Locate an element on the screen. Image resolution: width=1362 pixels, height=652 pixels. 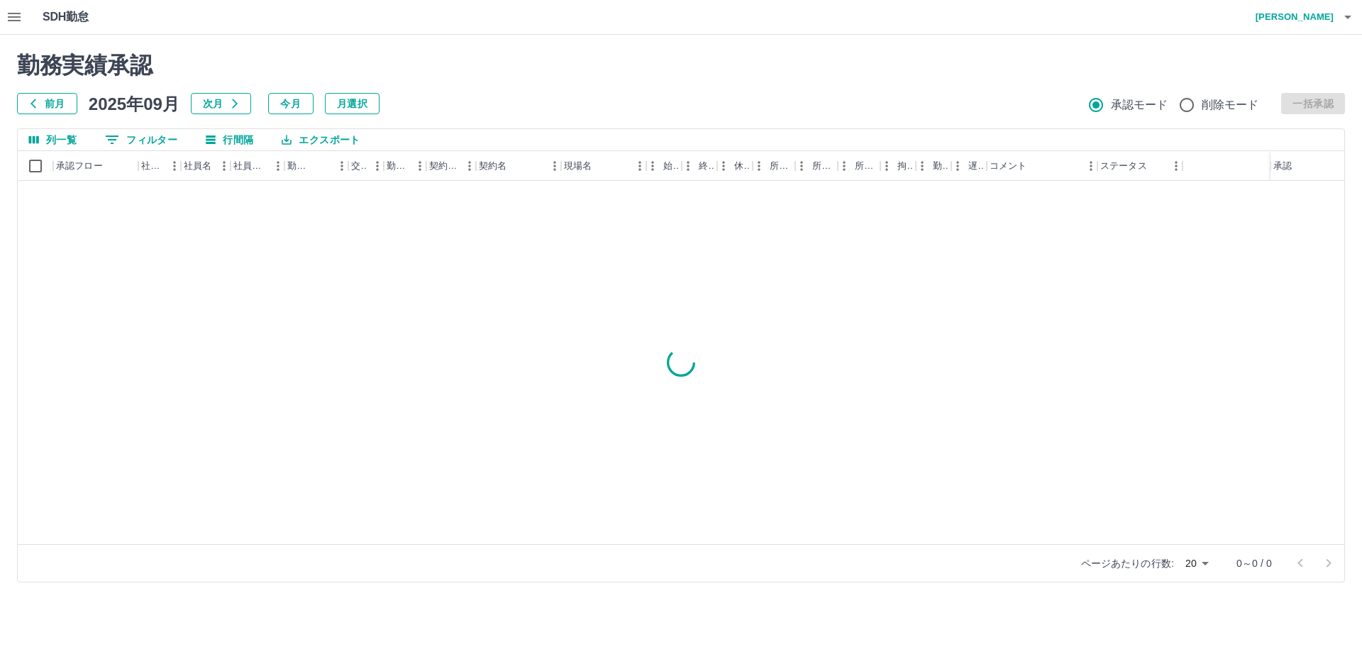
button: エクスポート is located at coordinates (321, 140).